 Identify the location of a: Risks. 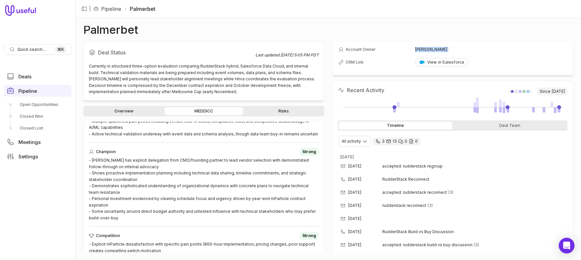
(284, 111).